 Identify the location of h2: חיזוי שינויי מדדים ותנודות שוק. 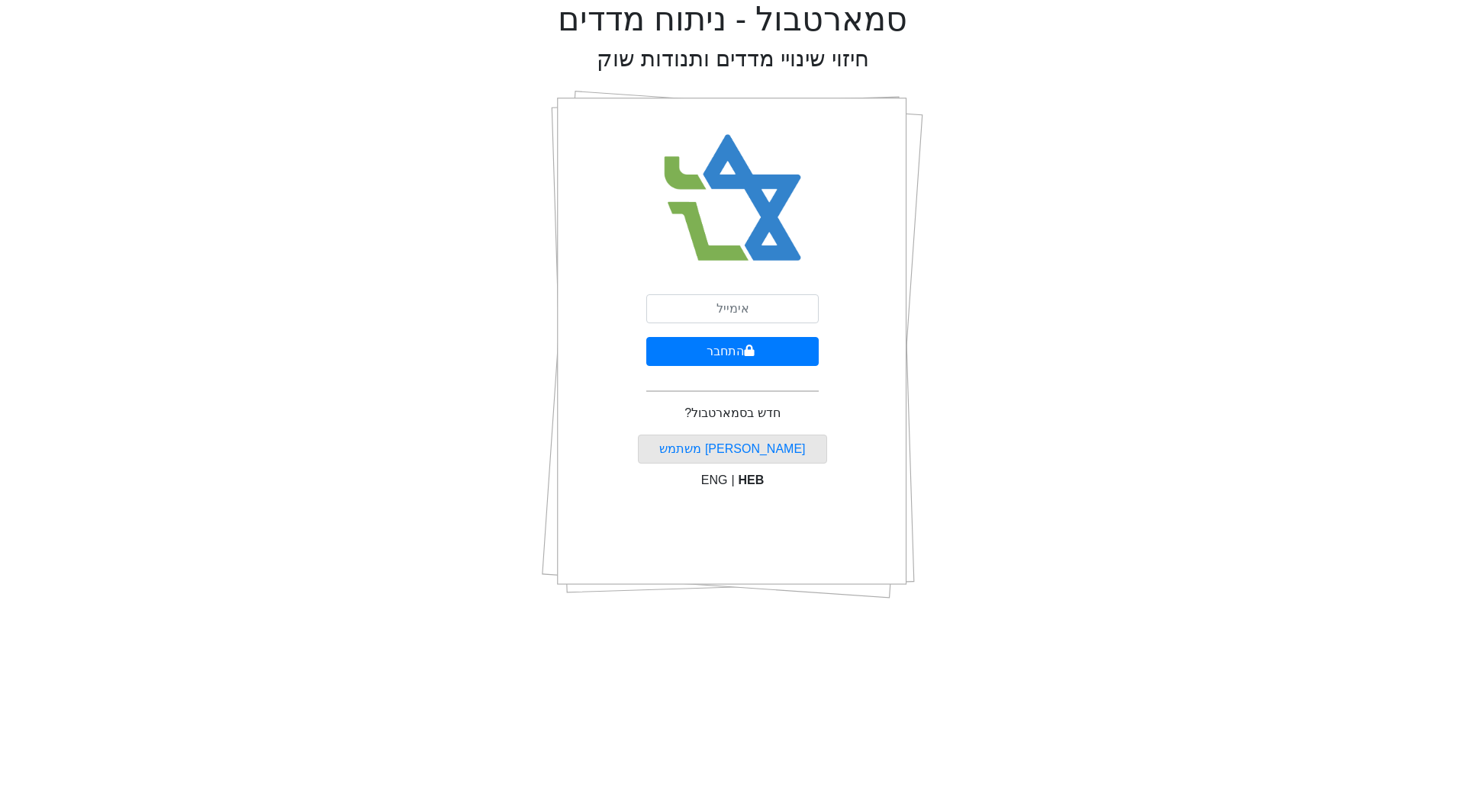
(732, 59).